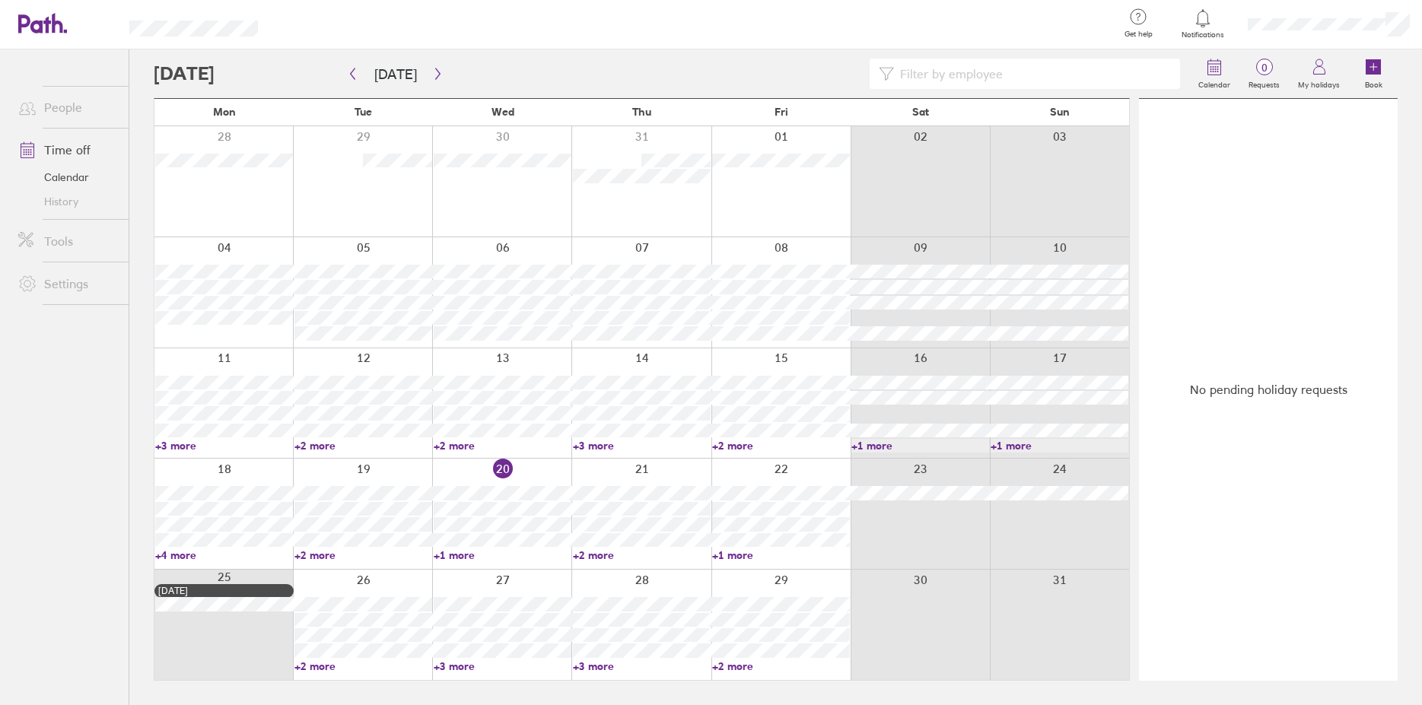  I want to click on span: Notifications, so click(1203, 35).